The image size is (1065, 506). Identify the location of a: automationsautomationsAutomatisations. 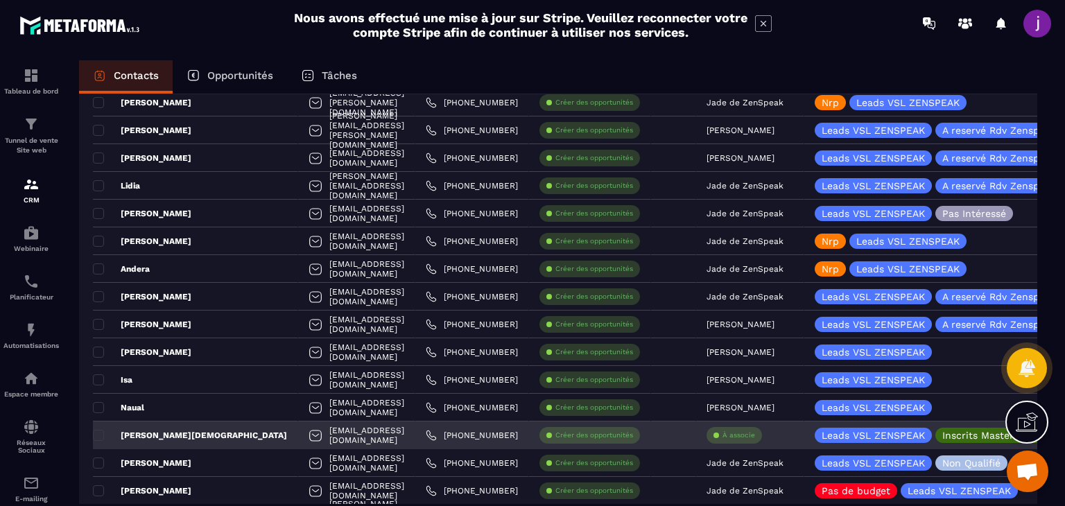
(31, 336).